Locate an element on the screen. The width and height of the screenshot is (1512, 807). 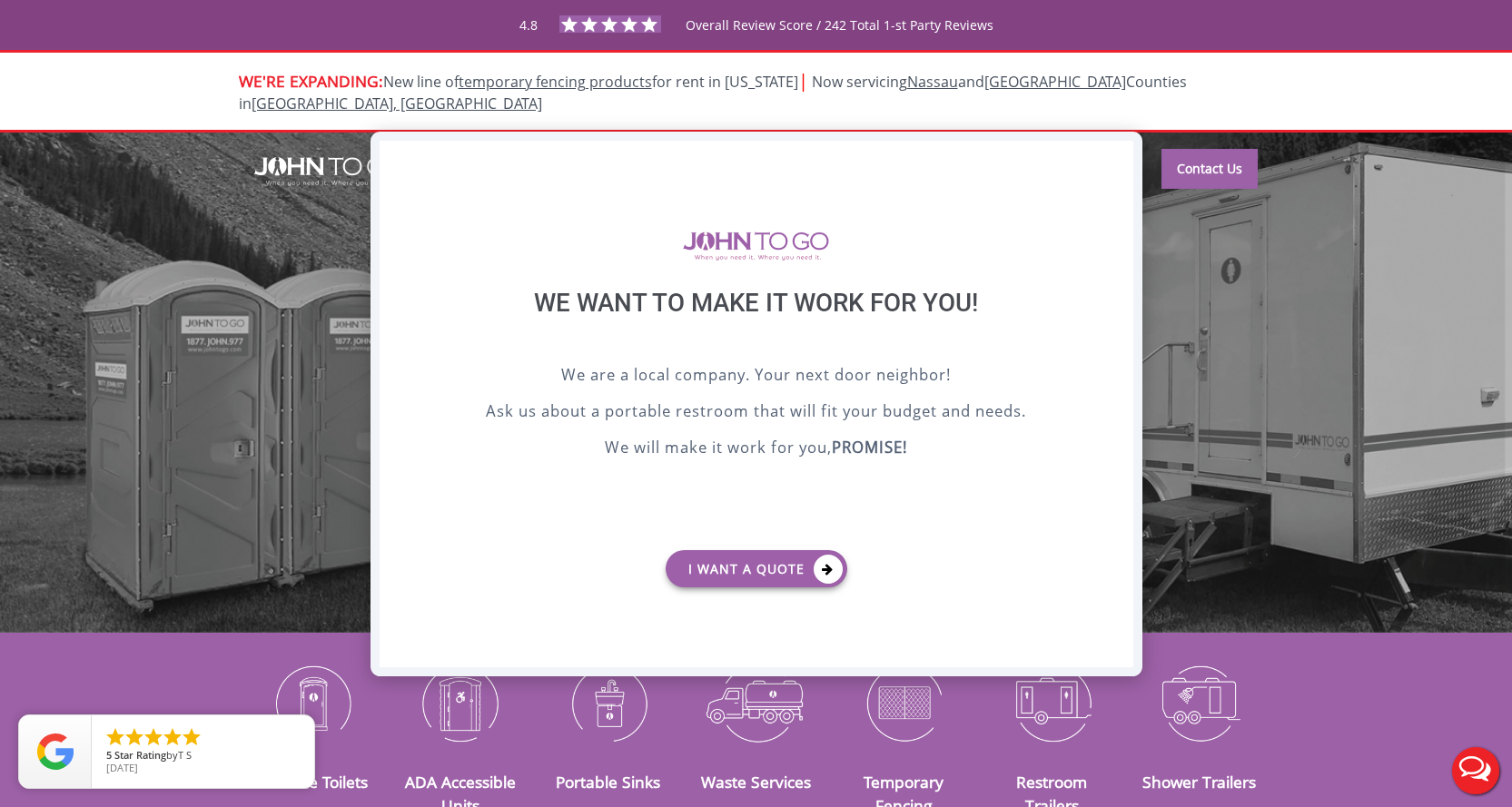
span: by is located at coordinates (203, 756).